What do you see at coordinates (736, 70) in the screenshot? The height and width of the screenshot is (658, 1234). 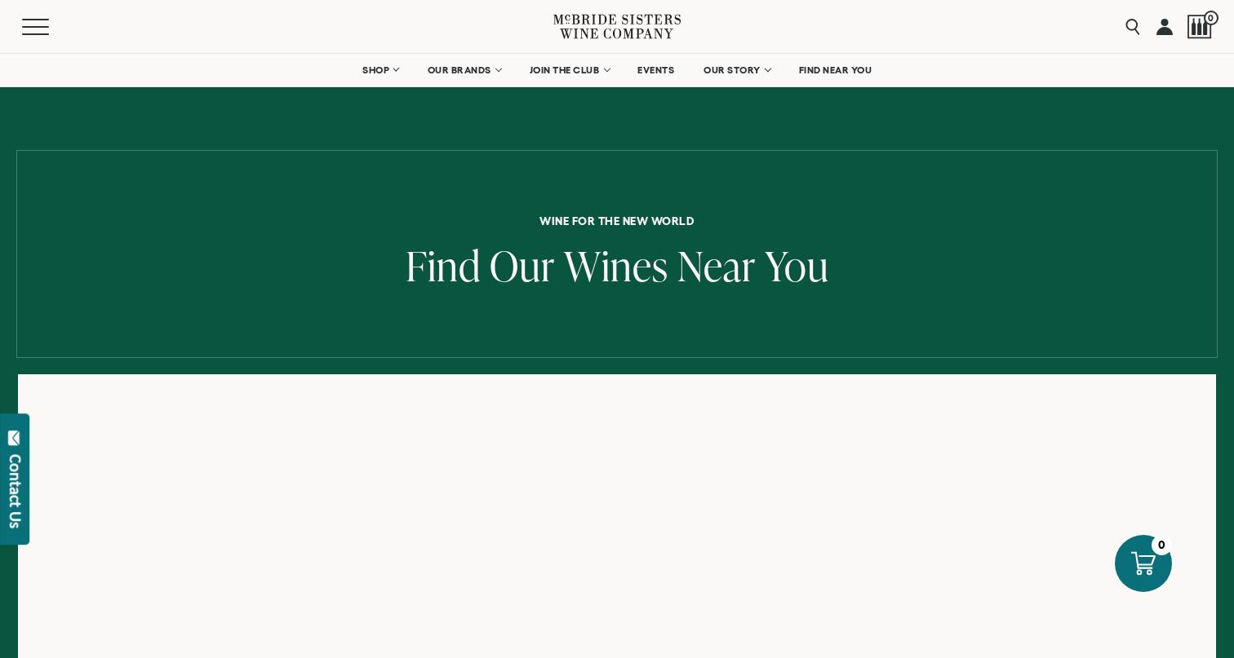 I see `a: OUR STORY` at bounding box center [736, 70].